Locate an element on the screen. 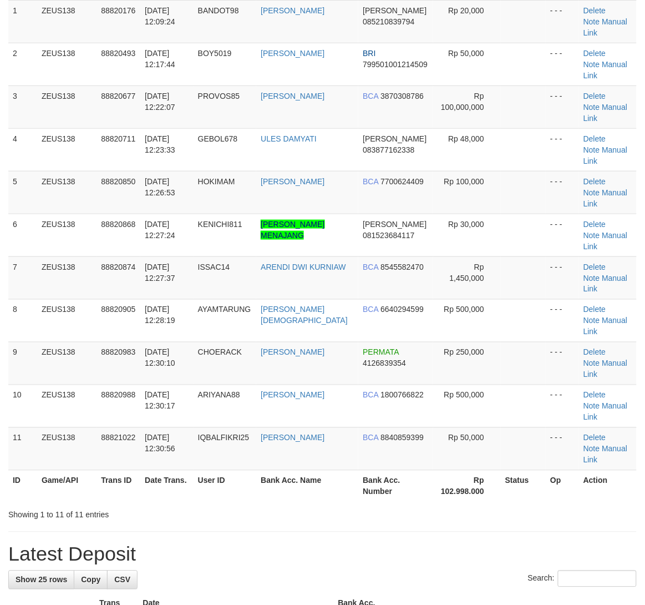 The width and height of the screenshot is (645, 605). span: Rp 500,000 is located at coordinates (464, 310).